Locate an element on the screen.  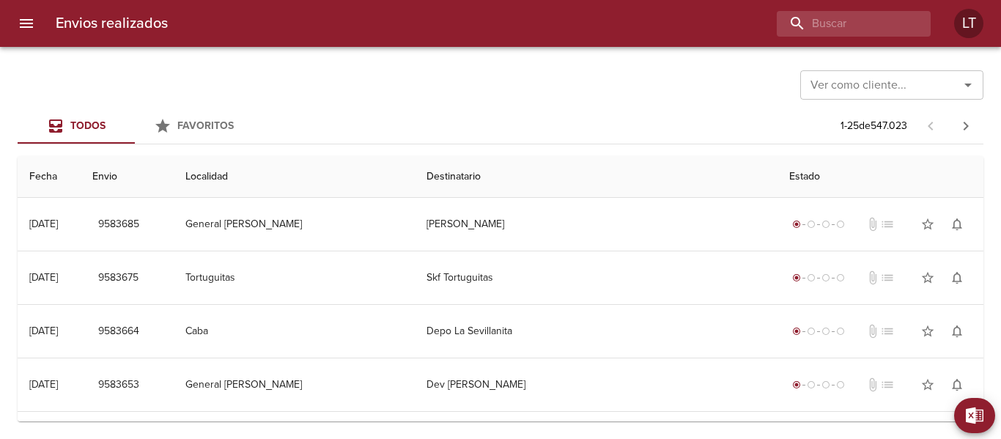
span: Pagina siguiente is located at coordinates (966, 126).